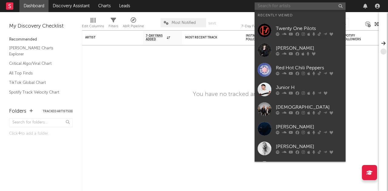 The height and width of the screenshot is (191, 388). What do you see at coordinates (38, 92) in the screenshot?
I see `a: Spotify Track Velocity Chart` at bounding box center [38, 92].